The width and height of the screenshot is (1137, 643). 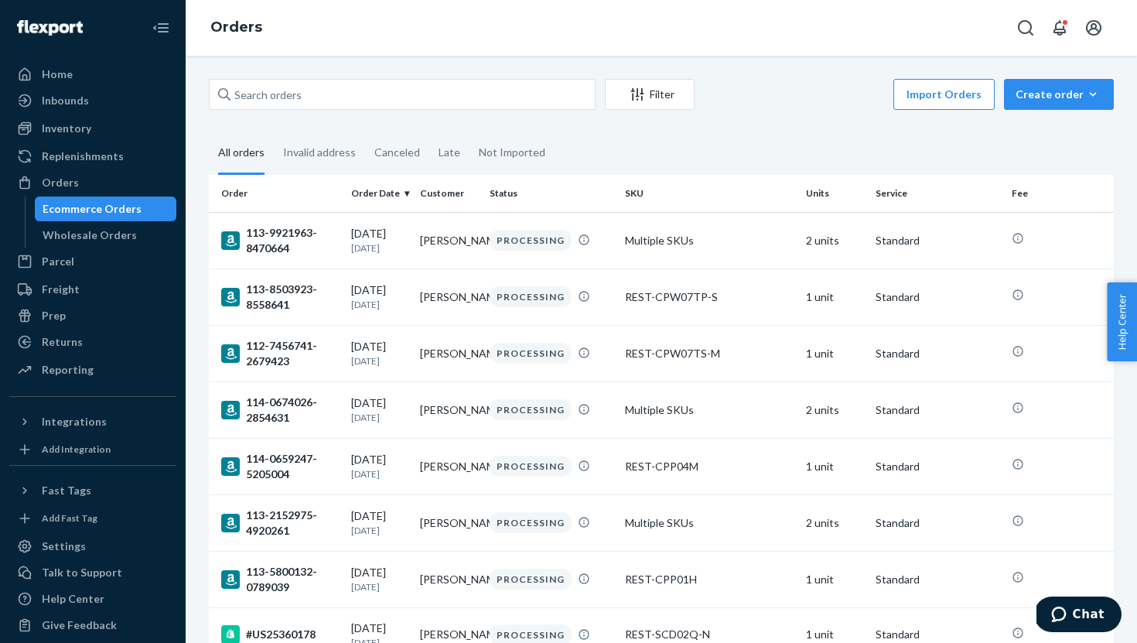 What do you see at coordinates (1026, 28) in the screenshot?
I see `button: Open Search Box` at bounding box center [1026, 28].